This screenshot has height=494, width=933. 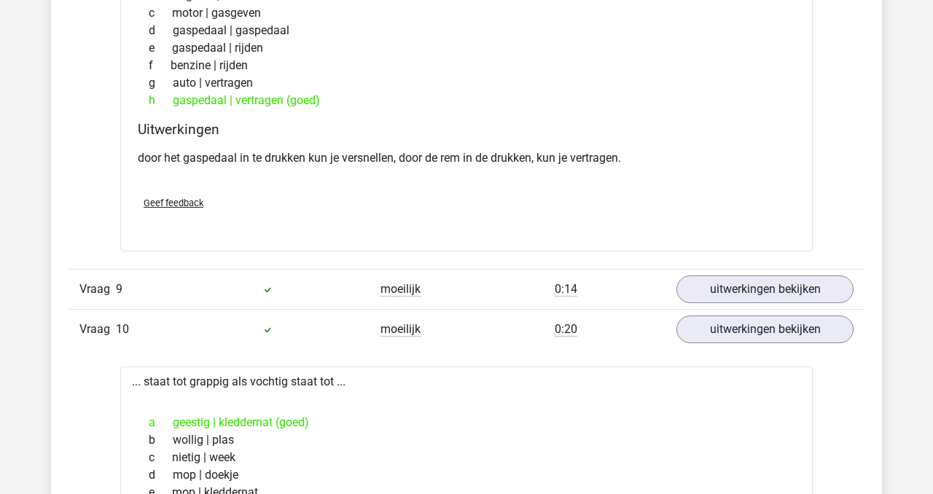 I want to click on div: gaspedaal | vertragen (goed), so click(x=467, y=101).